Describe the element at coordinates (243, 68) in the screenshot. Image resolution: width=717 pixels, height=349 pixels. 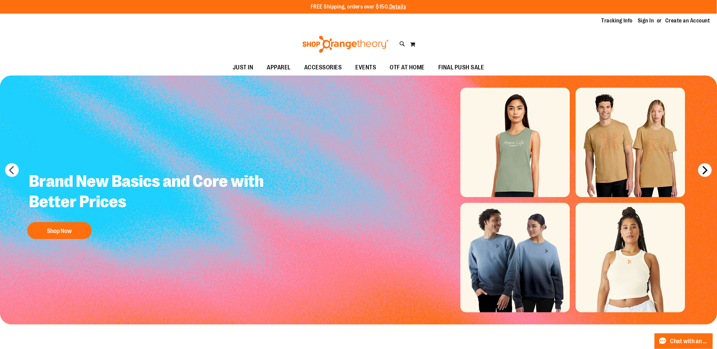
I see `a: JUST IN` at that location.